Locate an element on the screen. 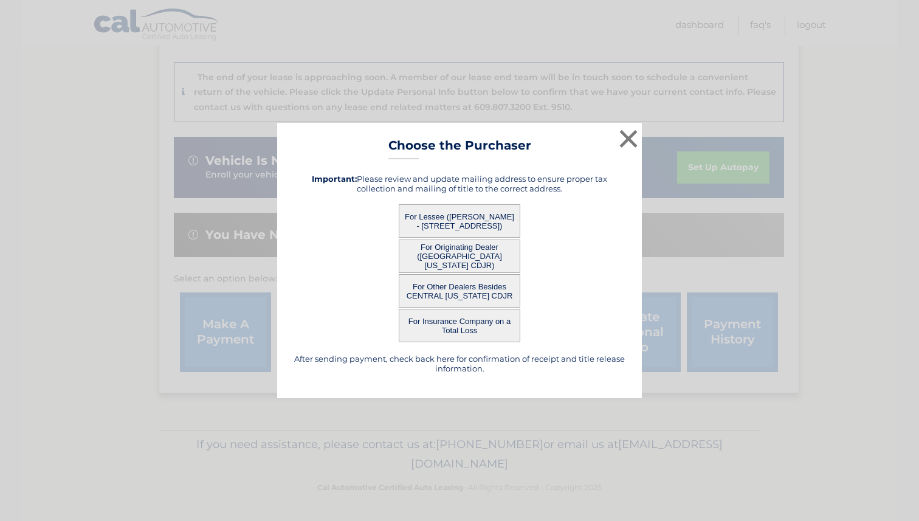 This screenshot has width=919, height=521. button: For Insurance Company on a Total Loss is located at coordinates (460, 325).